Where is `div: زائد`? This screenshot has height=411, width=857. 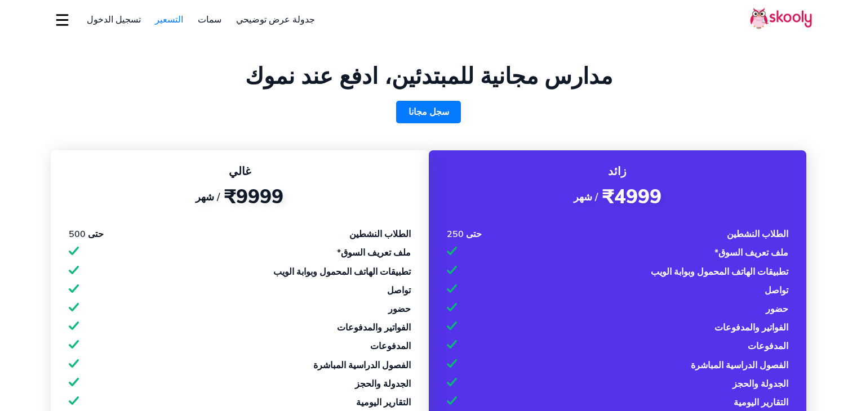 div: زائد is located at coordinates (617, 171).